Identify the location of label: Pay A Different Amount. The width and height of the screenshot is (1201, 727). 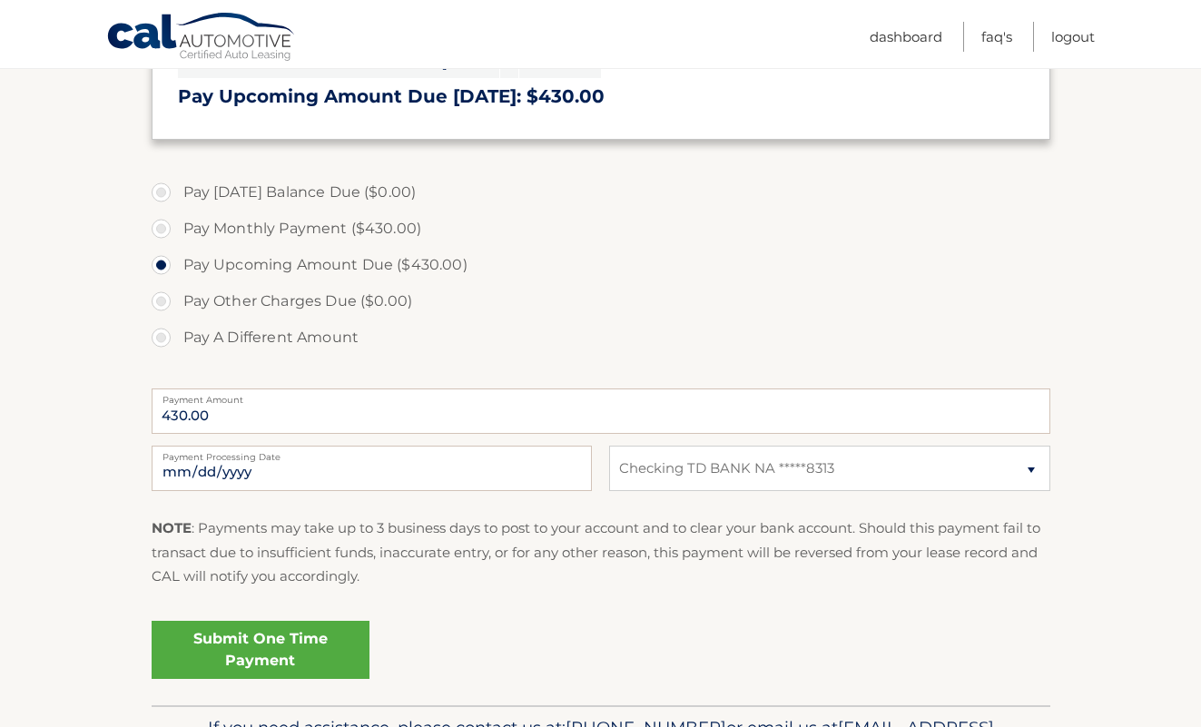
(601, 338).